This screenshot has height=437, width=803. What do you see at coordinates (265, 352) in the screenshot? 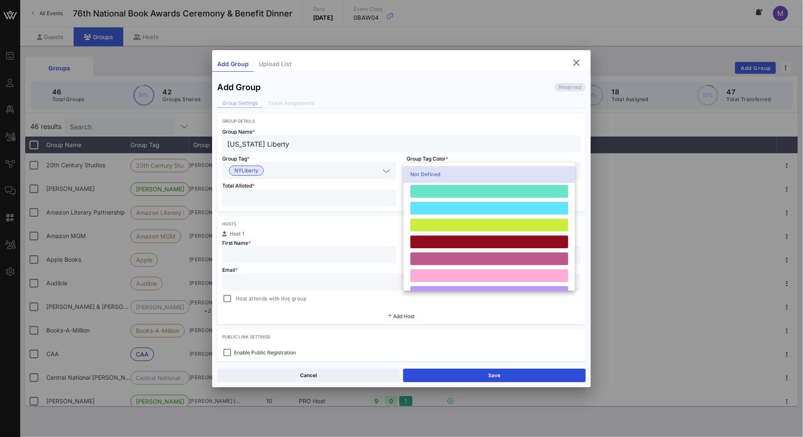
I see `span: Enable Public Registration` at bounding box center [265, 352].